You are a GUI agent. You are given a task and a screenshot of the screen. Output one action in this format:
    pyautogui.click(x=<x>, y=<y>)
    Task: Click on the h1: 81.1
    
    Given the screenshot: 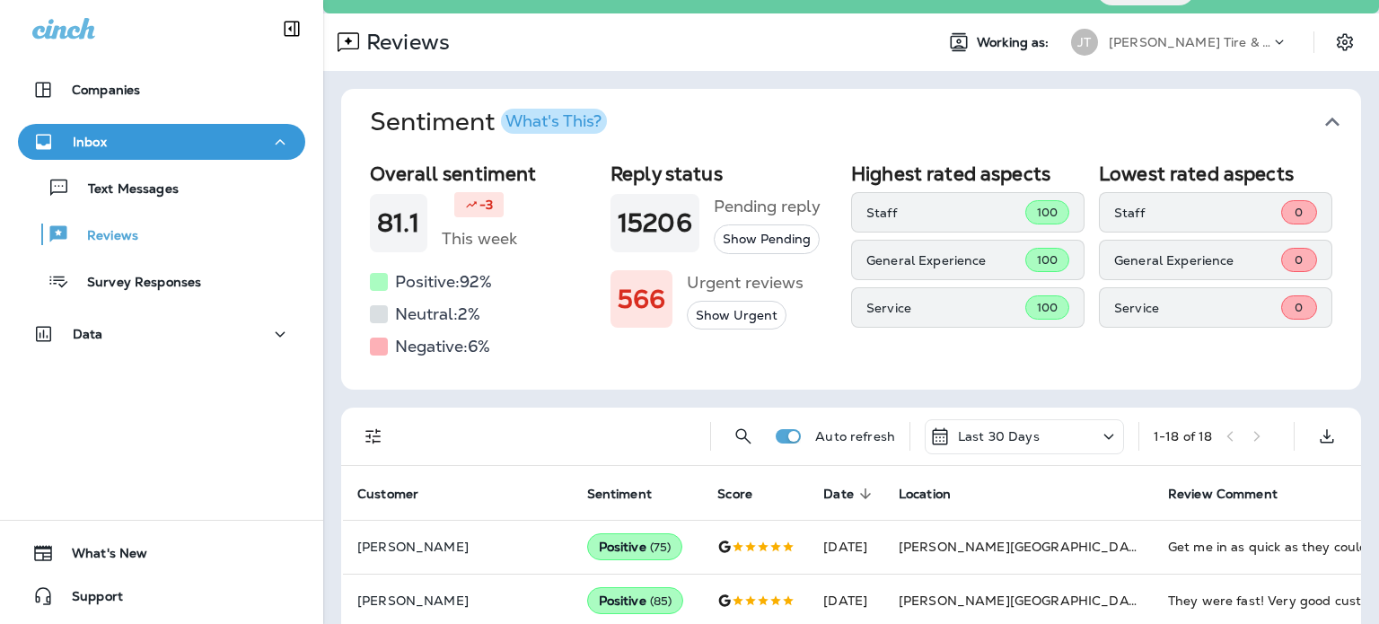 What is the action you would take?
    pyautogui.click(x=399, y=223)
    